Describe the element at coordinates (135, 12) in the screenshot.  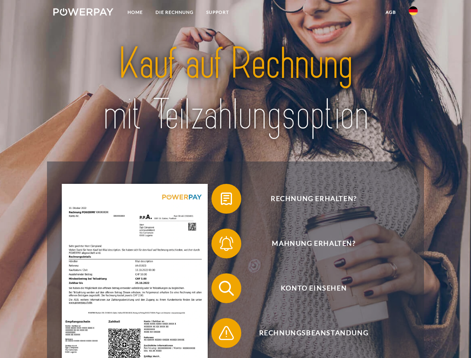
I see `a: Home` at that location.